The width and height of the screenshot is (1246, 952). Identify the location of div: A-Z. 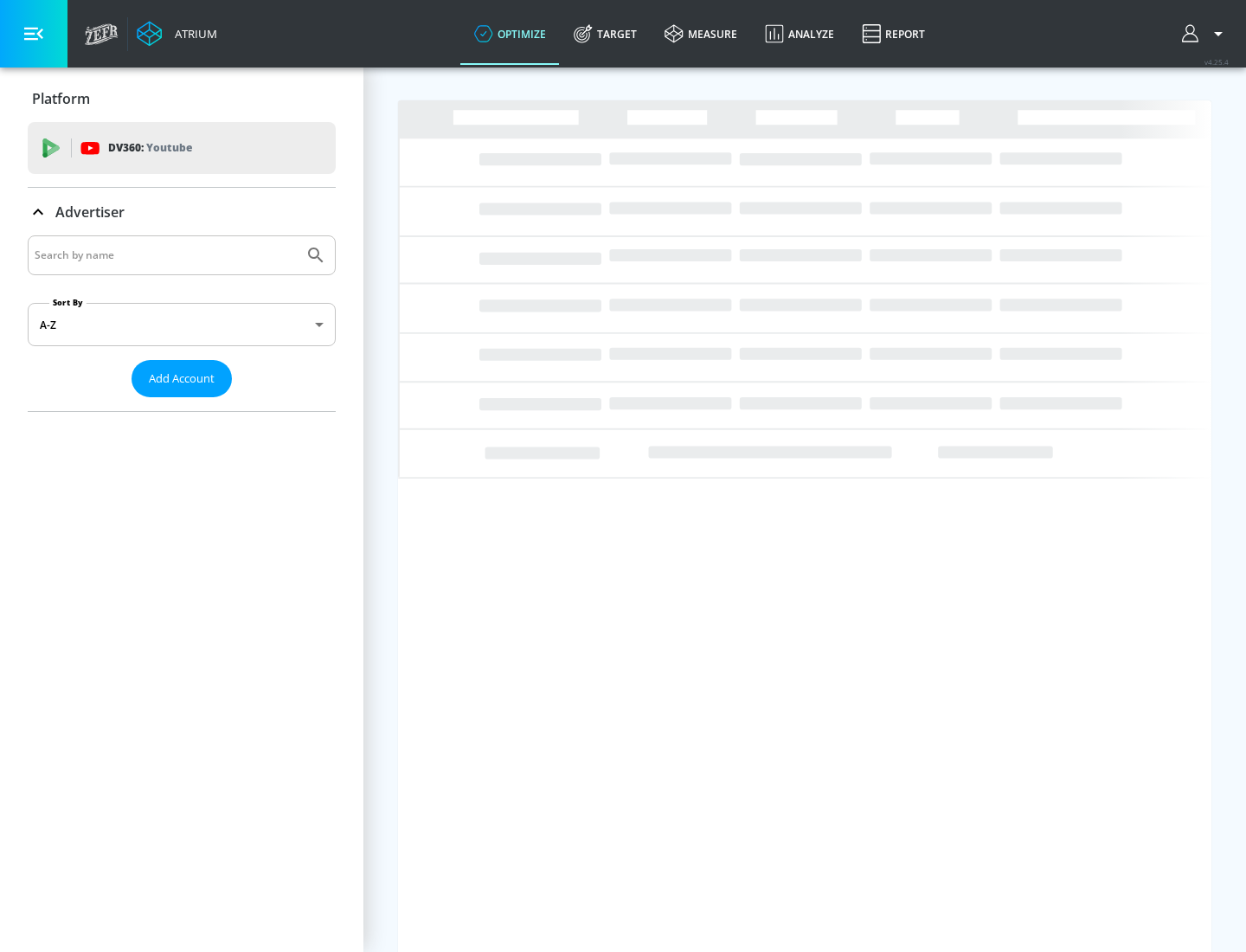
(182, 324).